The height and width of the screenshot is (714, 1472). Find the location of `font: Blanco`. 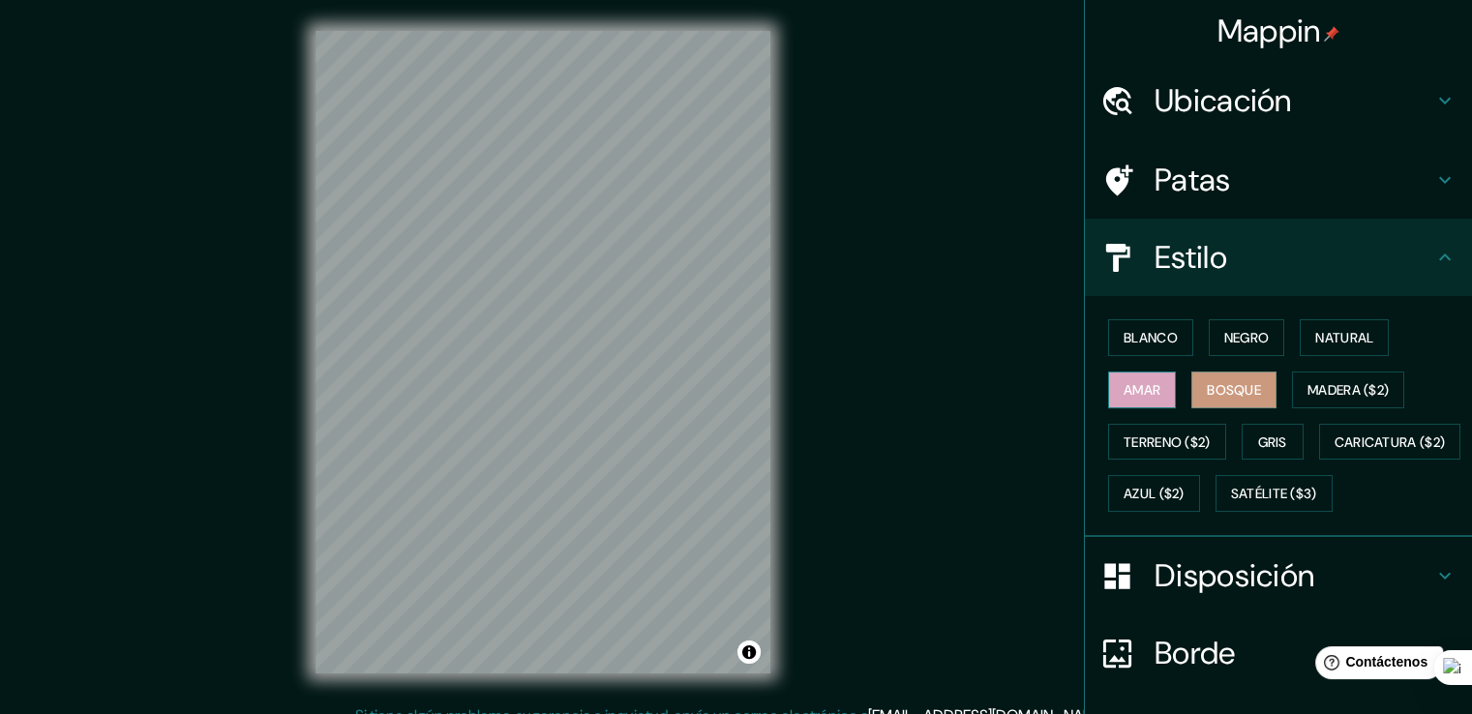

font: Blanco is located at coordinates (1150, 338).